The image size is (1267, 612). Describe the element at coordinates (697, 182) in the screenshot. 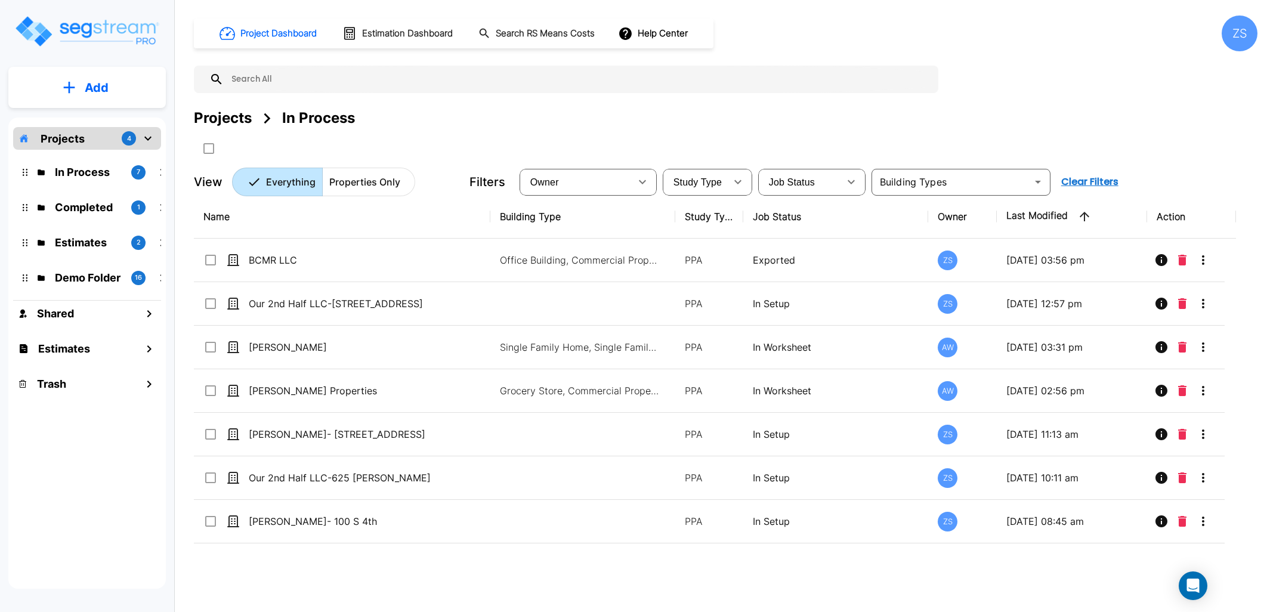

I see `span: Study Type` at that location.